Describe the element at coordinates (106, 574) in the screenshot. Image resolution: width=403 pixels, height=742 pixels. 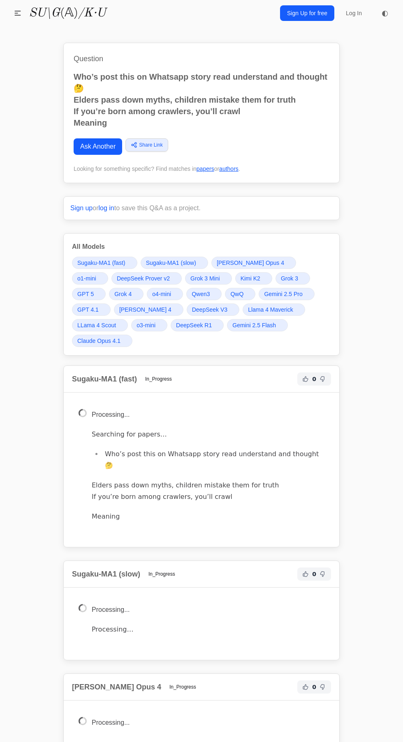
I see `h2: Sugaku-MA1 (slow)` at that location.